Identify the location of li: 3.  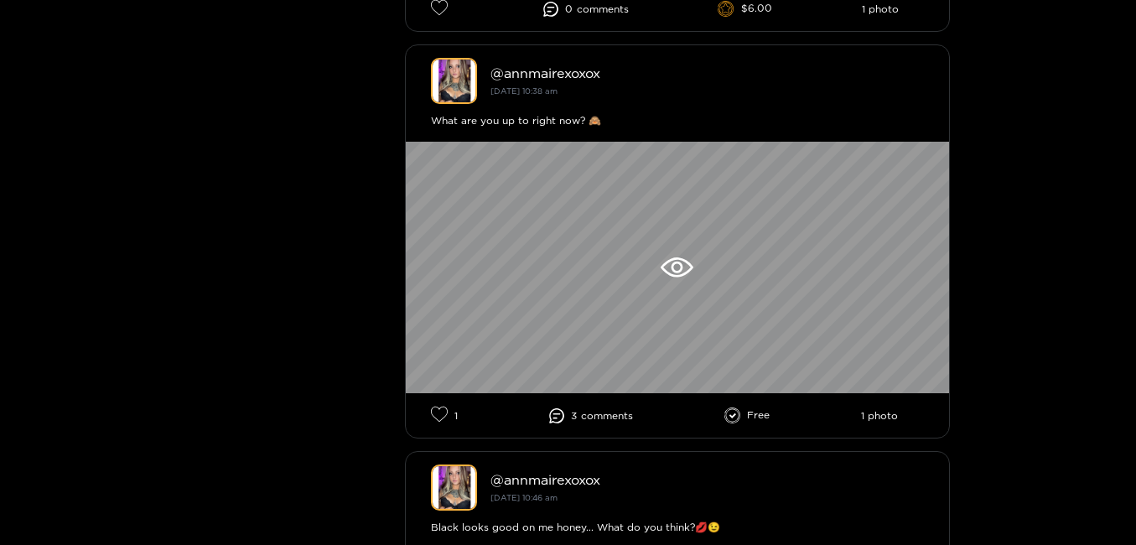
(591, 416).